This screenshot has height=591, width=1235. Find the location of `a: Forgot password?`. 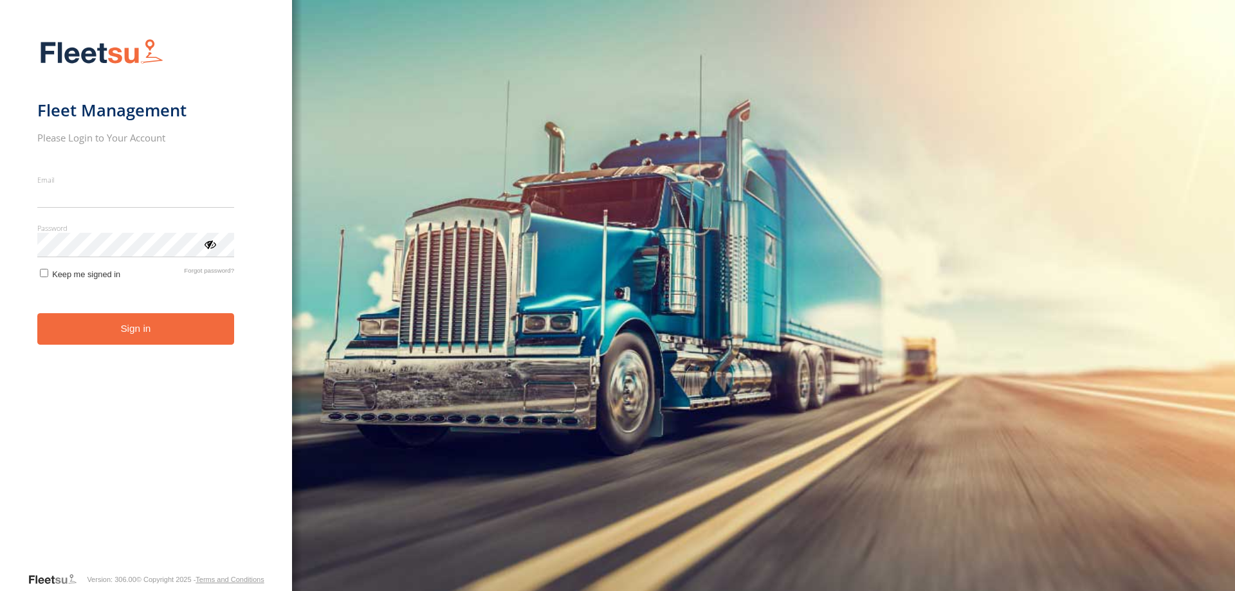

a: Forgot password? is located at coordinates (209, 273).